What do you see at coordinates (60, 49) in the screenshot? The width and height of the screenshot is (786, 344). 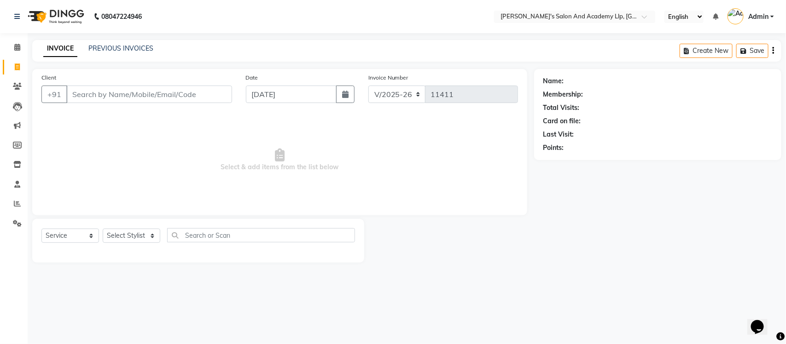 I see `a: INVOICE` at bounding box center [60, 49].